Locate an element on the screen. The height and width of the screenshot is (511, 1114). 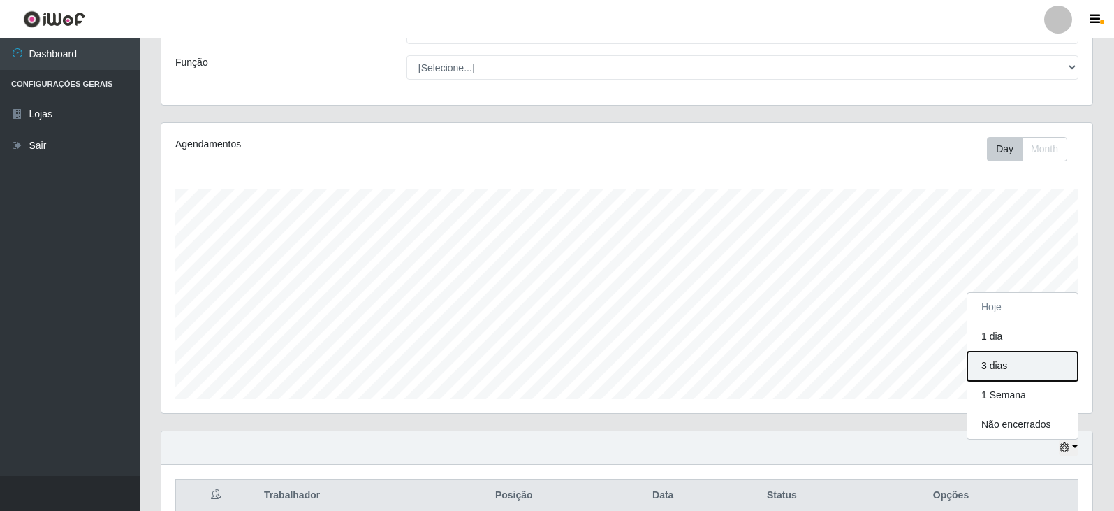
button: Não encerrados is located at coordinates (1023, 424).